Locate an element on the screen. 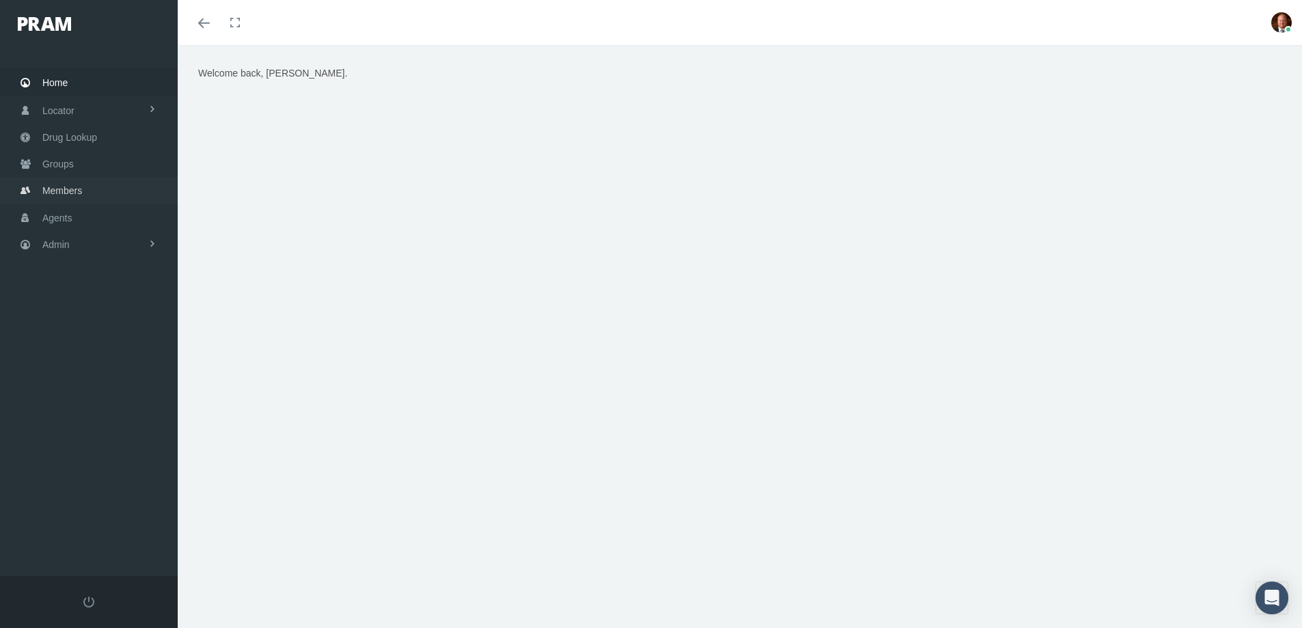 This screenshot has width=1302, height=628. span: Groups is located at coordinates (58, 164).